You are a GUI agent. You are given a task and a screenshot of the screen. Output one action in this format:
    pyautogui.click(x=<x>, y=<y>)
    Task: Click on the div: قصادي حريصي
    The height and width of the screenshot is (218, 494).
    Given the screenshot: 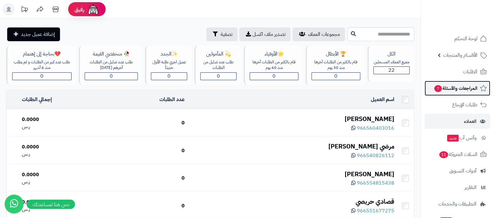 What is the action you would take?
    pyautogui.click(x=292, y=202)
    